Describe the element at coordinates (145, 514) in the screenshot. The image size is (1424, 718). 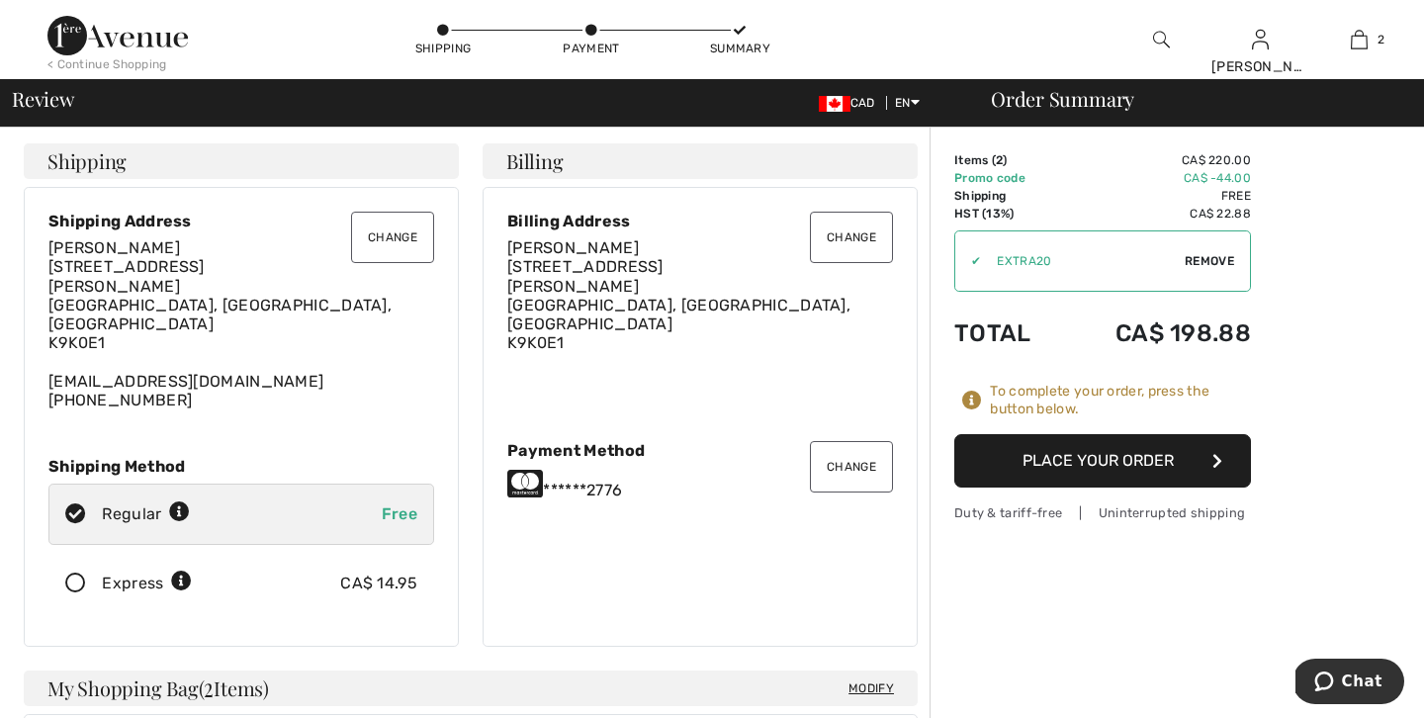
I see `div: Regular` at that location.